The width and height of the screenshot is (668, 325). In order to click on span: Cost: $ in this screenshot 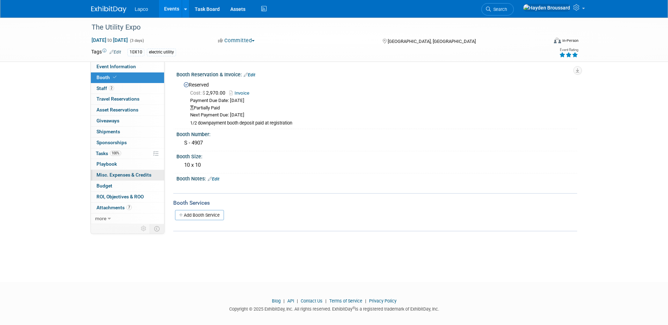, I will do `click(198, 93)`.